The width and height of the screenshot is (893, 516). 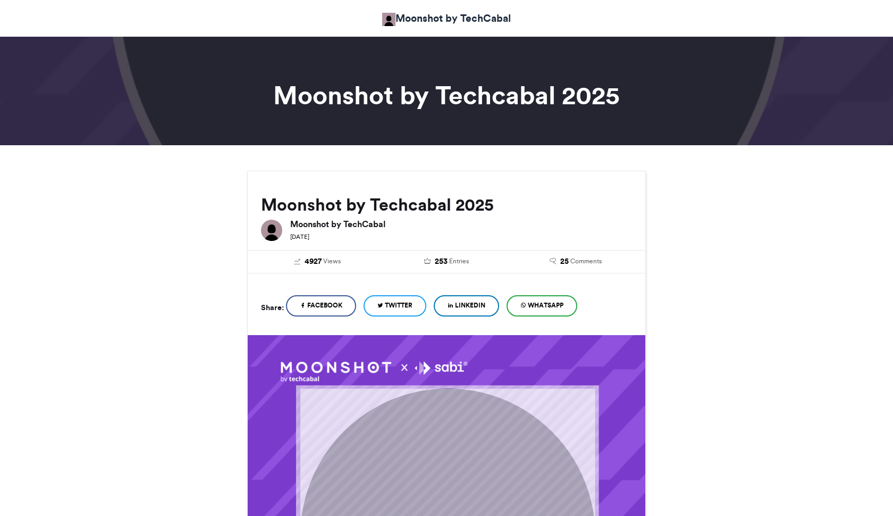 What do you see at coordinates (321, 306) in the screenshot?
I see `a: Facebook` at bounding box center [321, 306].